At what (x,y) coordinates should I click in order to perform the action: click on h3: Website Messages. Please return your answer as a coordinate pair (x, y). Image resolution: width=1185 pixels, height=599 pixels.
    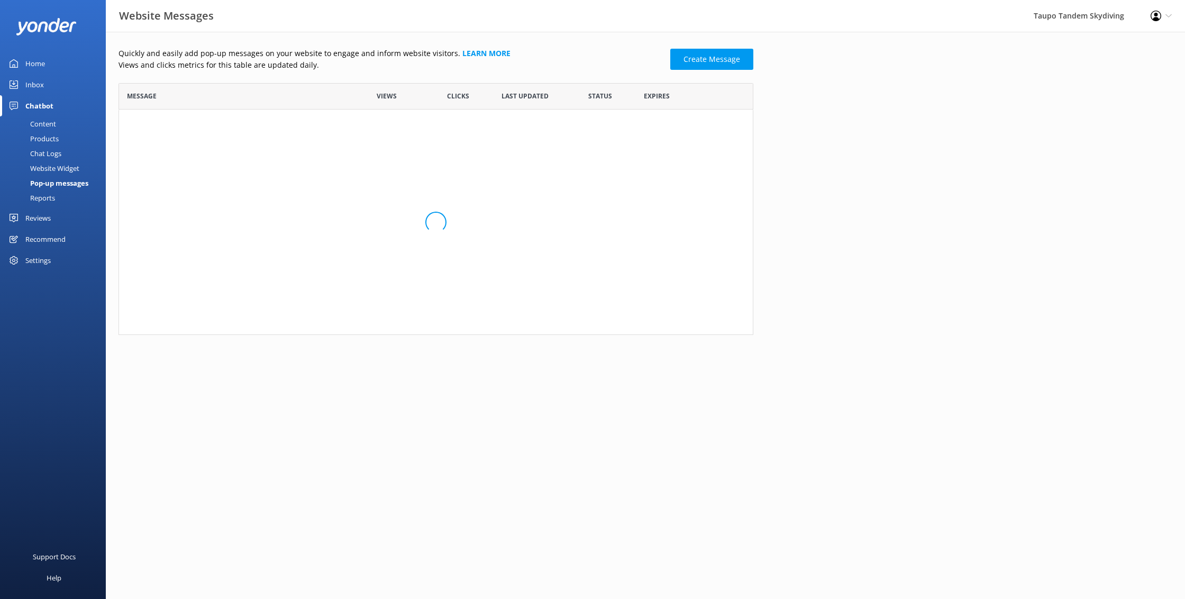
    Looking at the image, I should click on (166, 16).